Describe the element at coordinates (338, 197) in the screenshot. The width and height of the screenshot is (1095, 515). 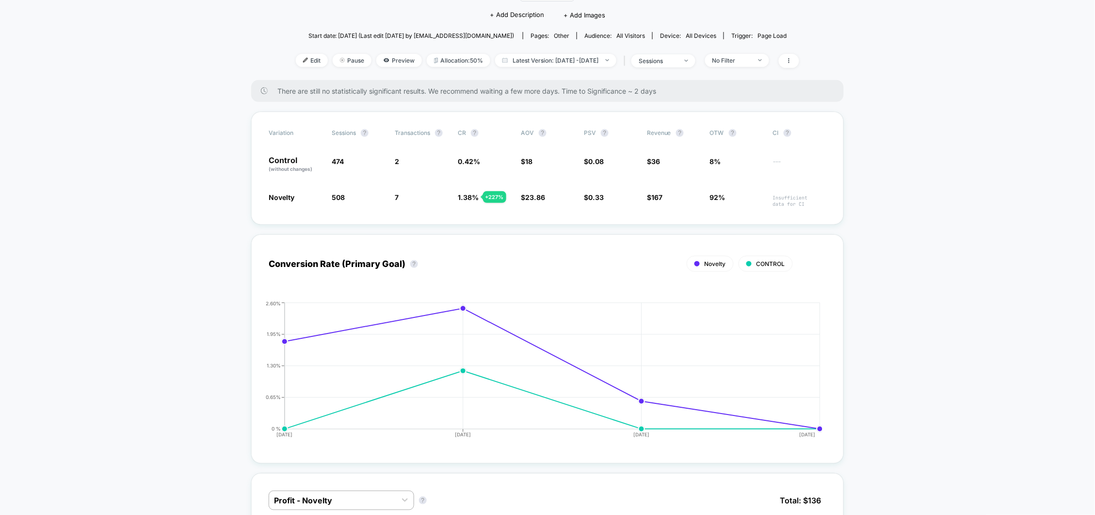
I see `span: 508` at that location.